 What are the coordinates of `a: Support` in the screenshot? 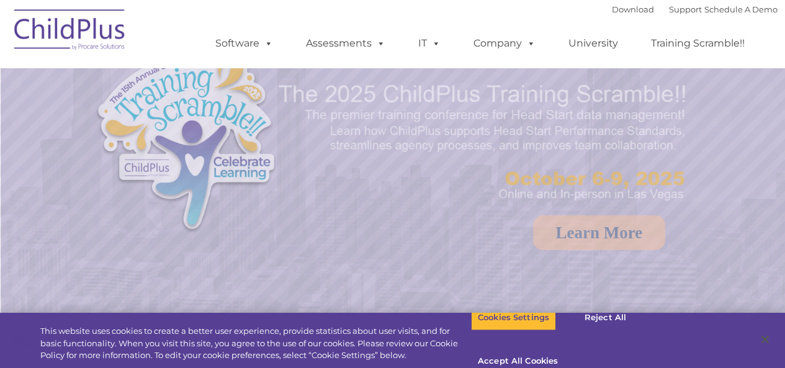 It's located at (685, 9).